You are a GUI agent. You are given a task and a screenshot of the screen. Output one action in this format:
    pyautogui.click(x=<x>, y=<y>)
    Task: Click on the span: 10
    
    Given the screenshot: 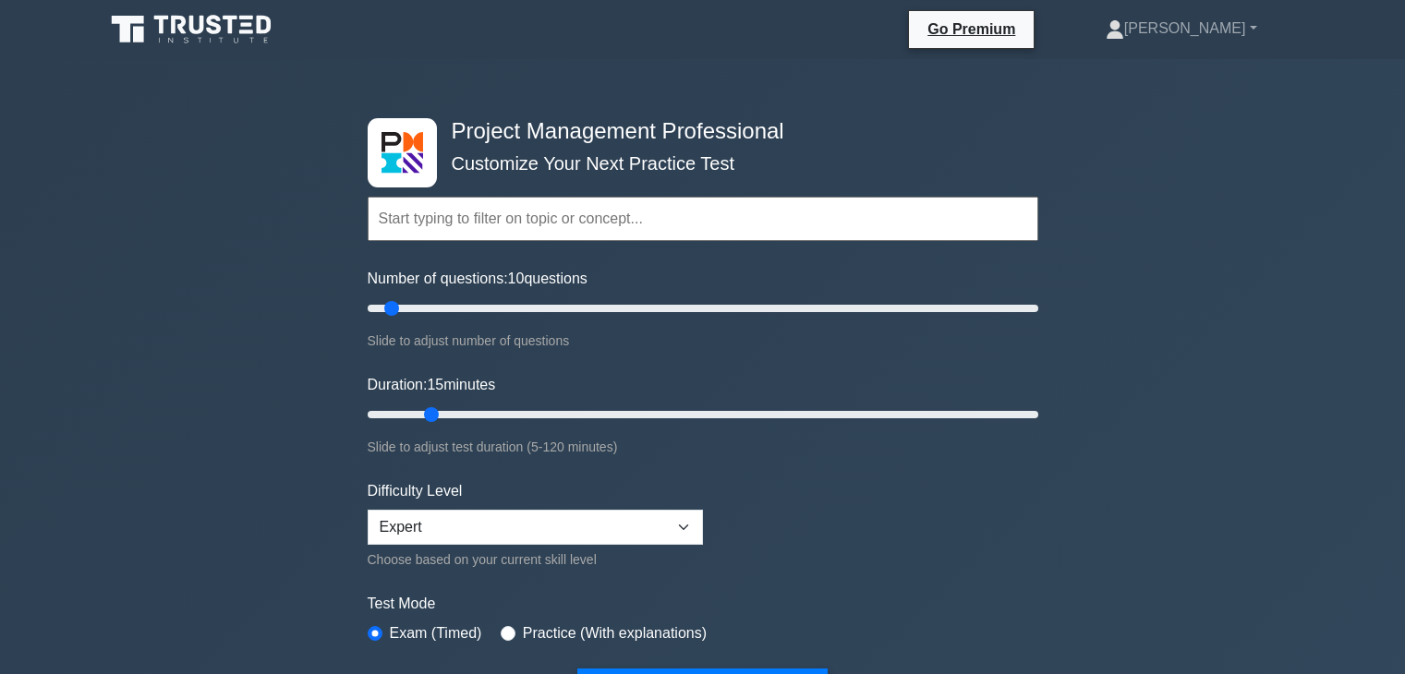 What is the action you would take?
    pyautogui.click(x=516, y=278)
    